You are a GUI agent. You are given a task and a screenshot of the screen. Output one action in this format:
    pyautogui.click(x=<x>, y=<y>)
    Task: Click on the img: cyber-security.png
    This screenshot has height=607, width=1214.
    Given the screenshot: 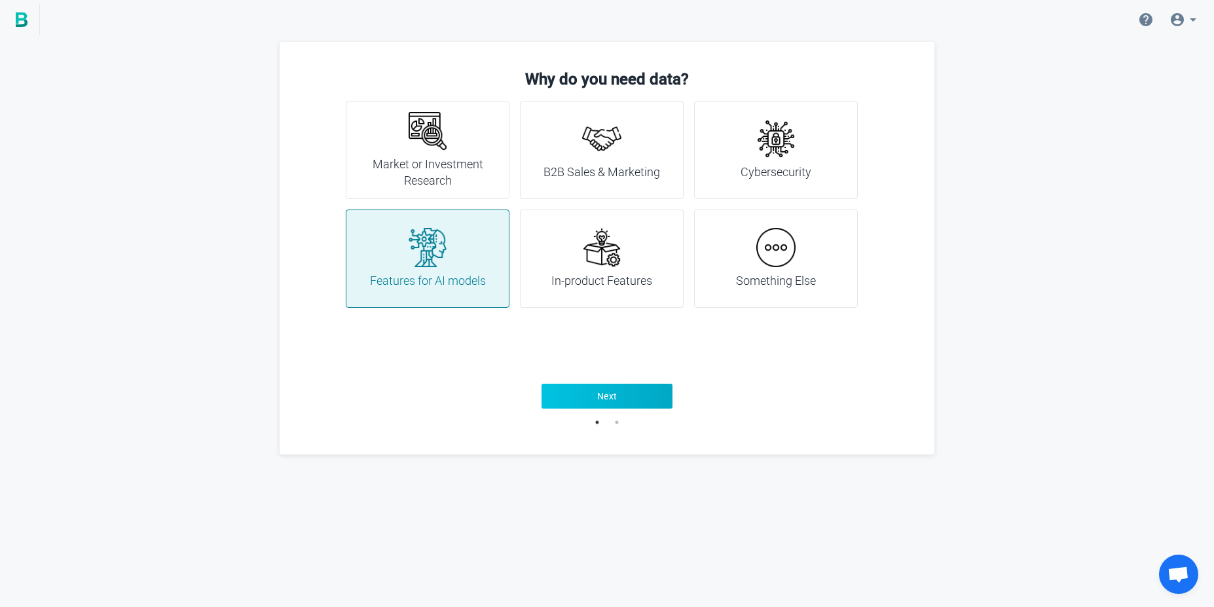 What is the action you would take?
    pyautogui.click(x=776, y=139)
    